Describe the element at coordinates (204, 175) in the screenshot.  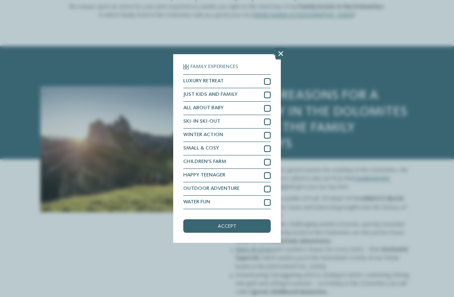
I see `span: HAPPY TEENAGER` at that location.